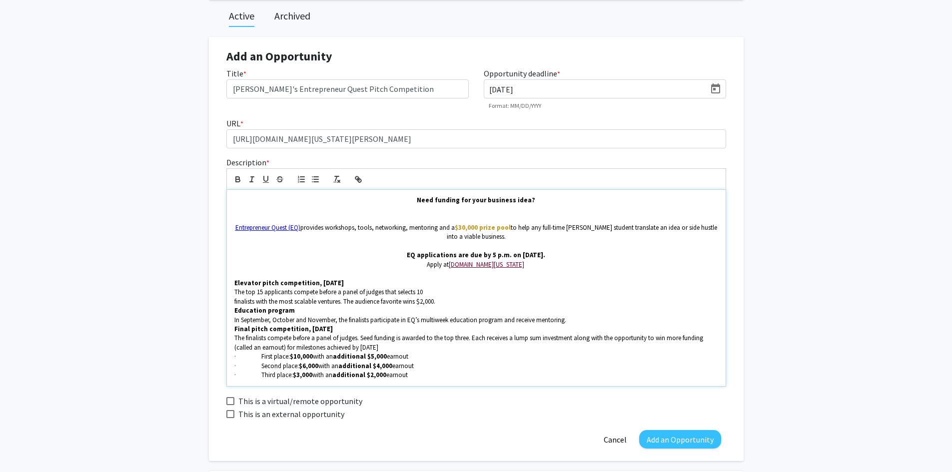 The height and width of the screenshot is (472, 952). I want to click on button: Cancel, so click(615, 439).